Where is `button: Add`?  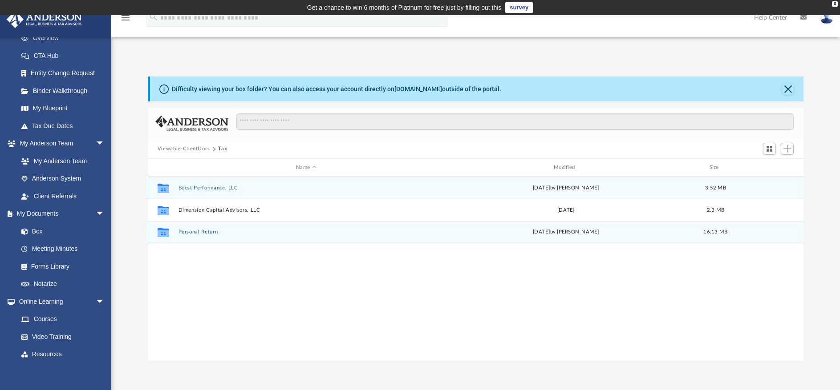 button: Add is located at coordinates (787, 149).